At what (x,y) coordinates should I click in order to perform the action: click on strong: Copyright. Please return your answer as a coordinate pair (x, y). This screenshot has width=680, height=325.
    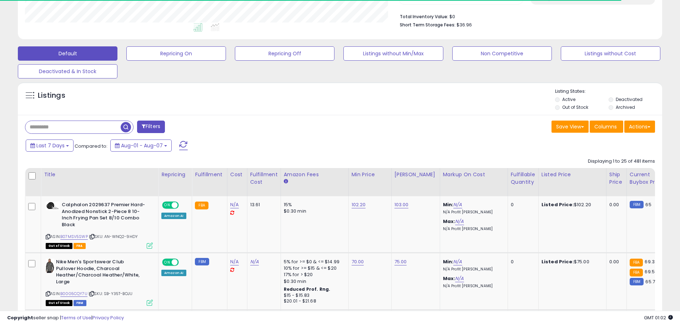
    Looking at the image, I should click on (20, 317).